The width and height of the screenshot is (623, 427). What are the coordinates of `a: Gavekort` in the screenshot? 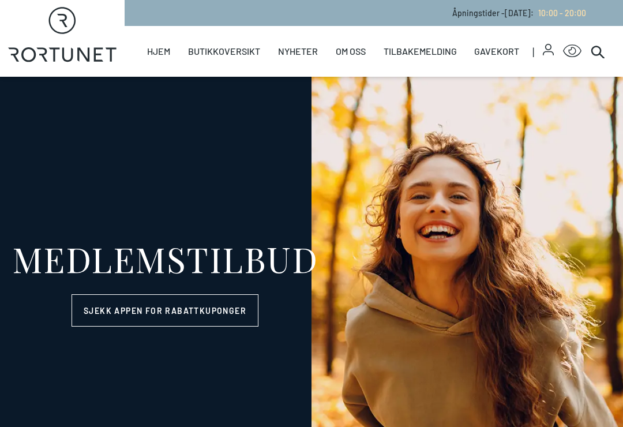 It's located at (497, 51).